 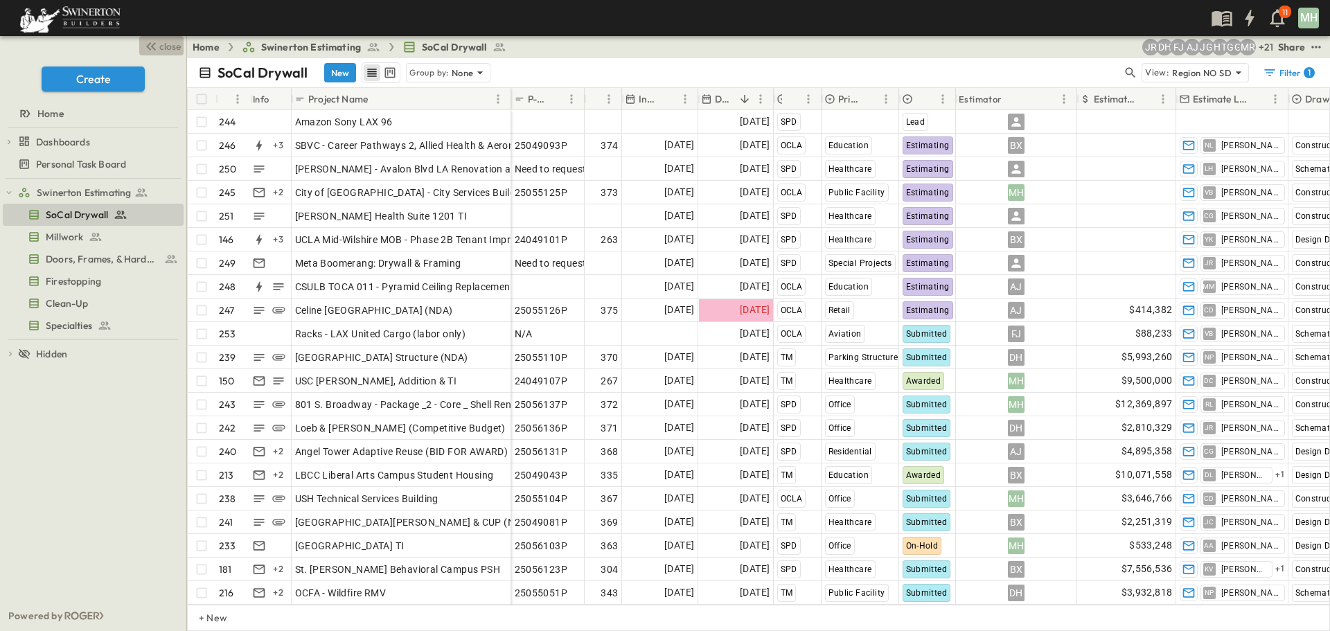 I want to click on span: 368, so click(x=609, y=452).